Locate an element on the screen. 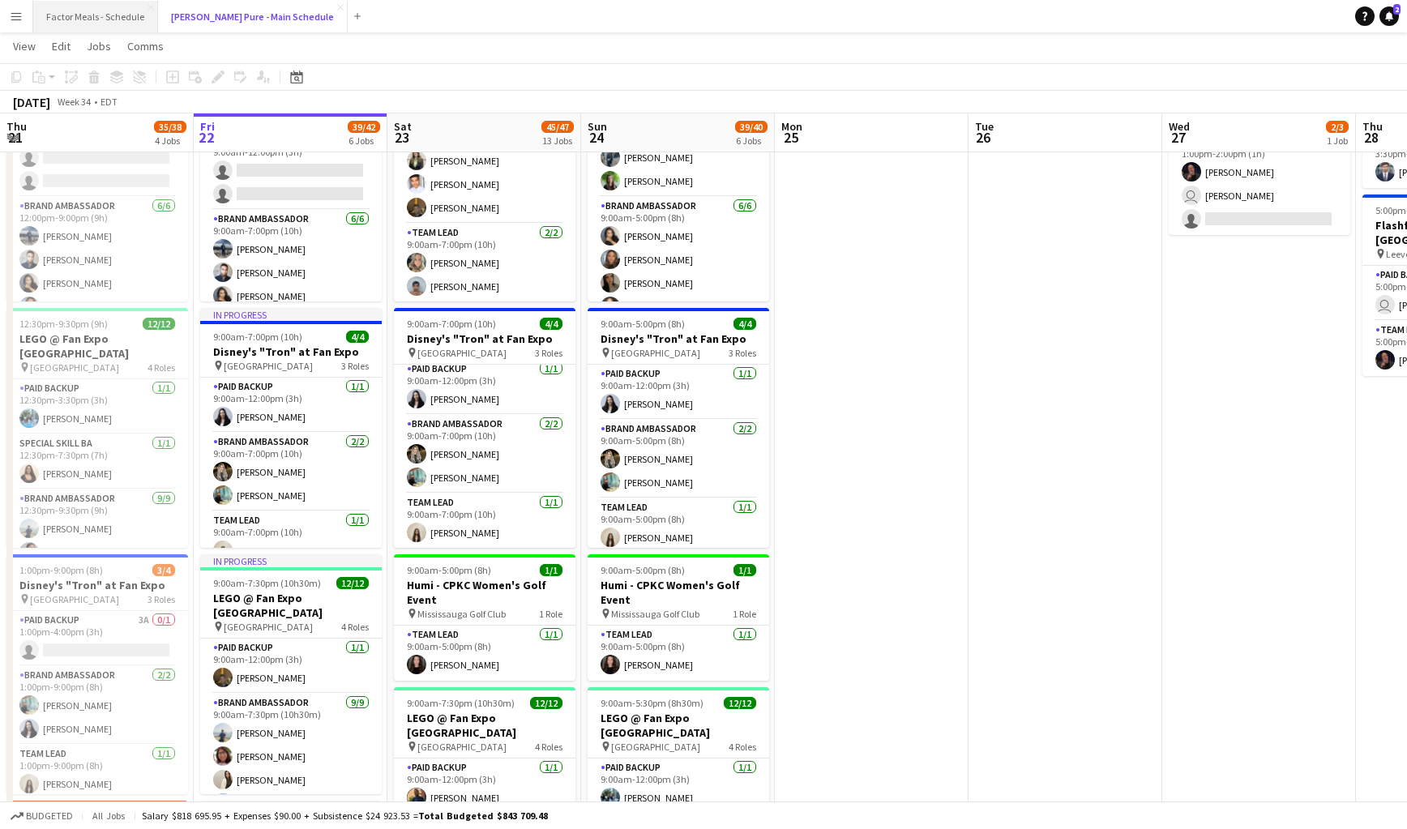 This screenshot has height=829, width=1407. div: In progress9:00am-7:00pm (10h)19/21Disney Fan Expo MTCC5 RolesPaid Backup1I17A0/29:00am-12:00pm (... is located at coordinates (291, 182).